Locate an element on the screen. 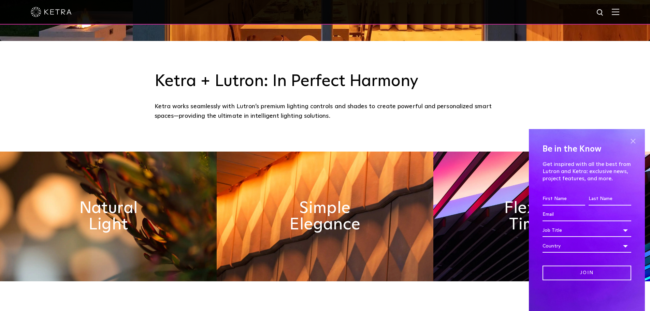 Image resolution: width=650 pixels, height=311 pixels. h2: Natural Light is located at coordinates (108, 216).